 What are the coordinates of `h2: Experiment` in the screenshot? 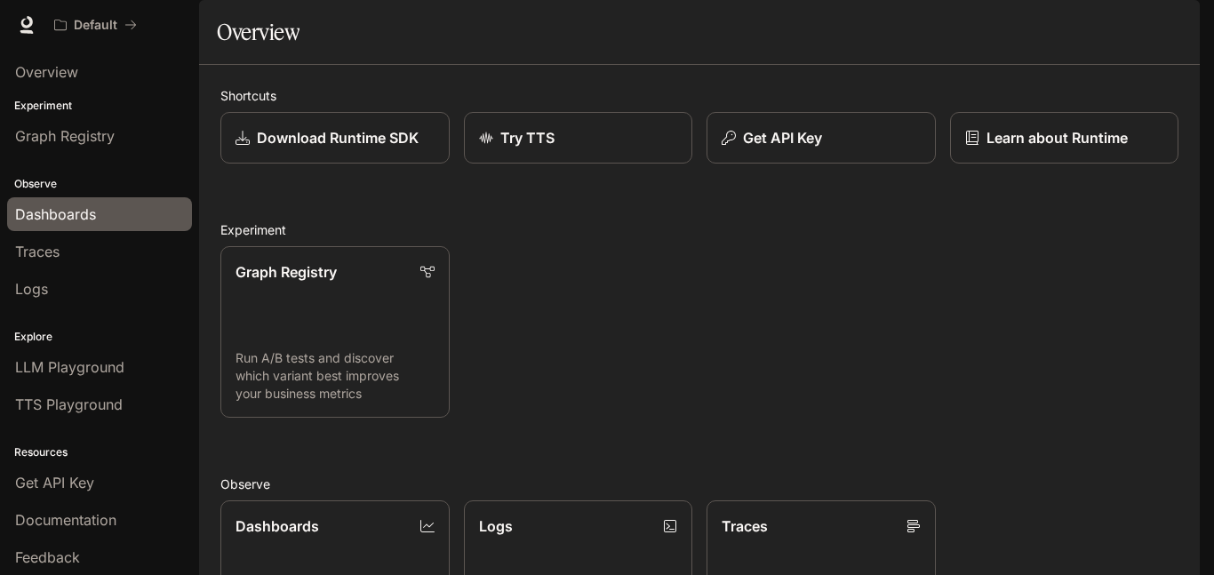 It's located at (699, 229).